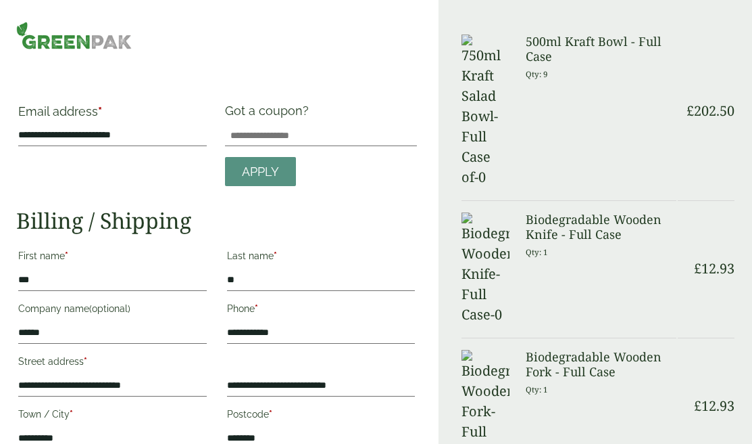  I want to click on h3: 500ml Kraft Bowl - Full Case, so click(601, 49).